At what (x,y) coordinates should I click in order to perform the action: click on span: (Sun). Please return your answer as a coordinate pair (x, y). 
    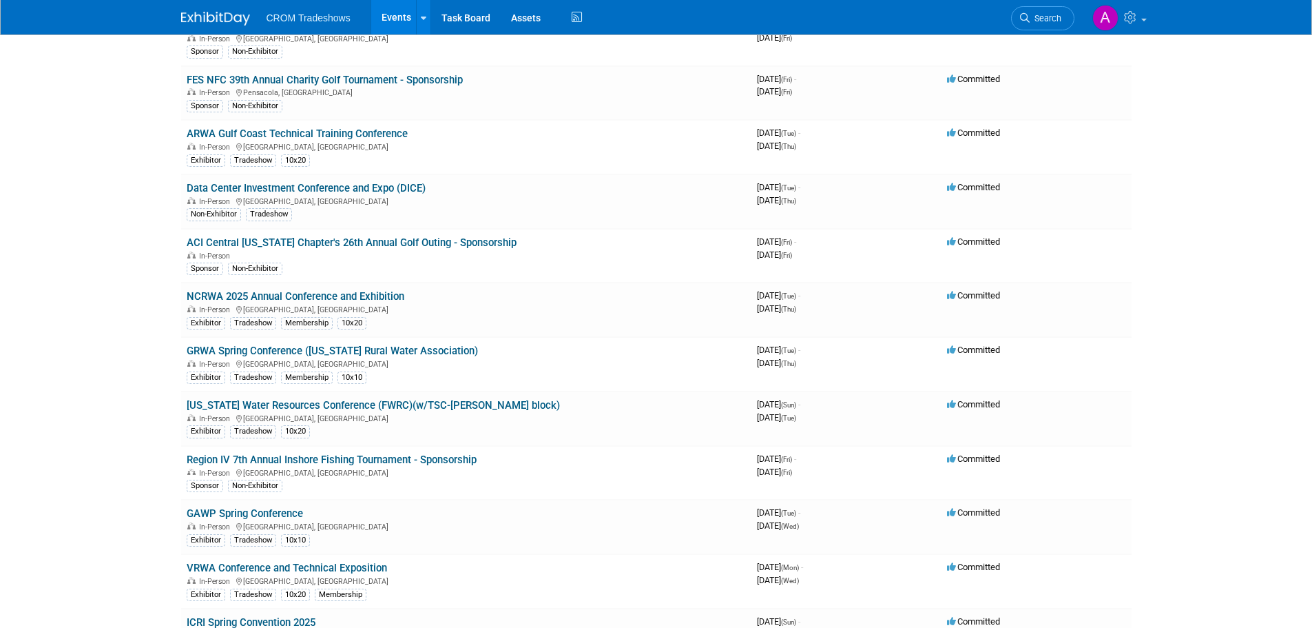
    Looking at the image, I should click on (789, 621).